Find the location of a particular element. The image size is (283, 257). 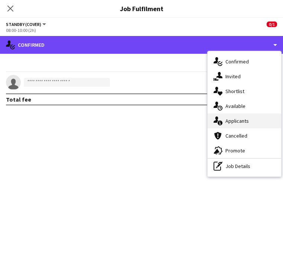

span: Invited is located at coordinates (233, 76).